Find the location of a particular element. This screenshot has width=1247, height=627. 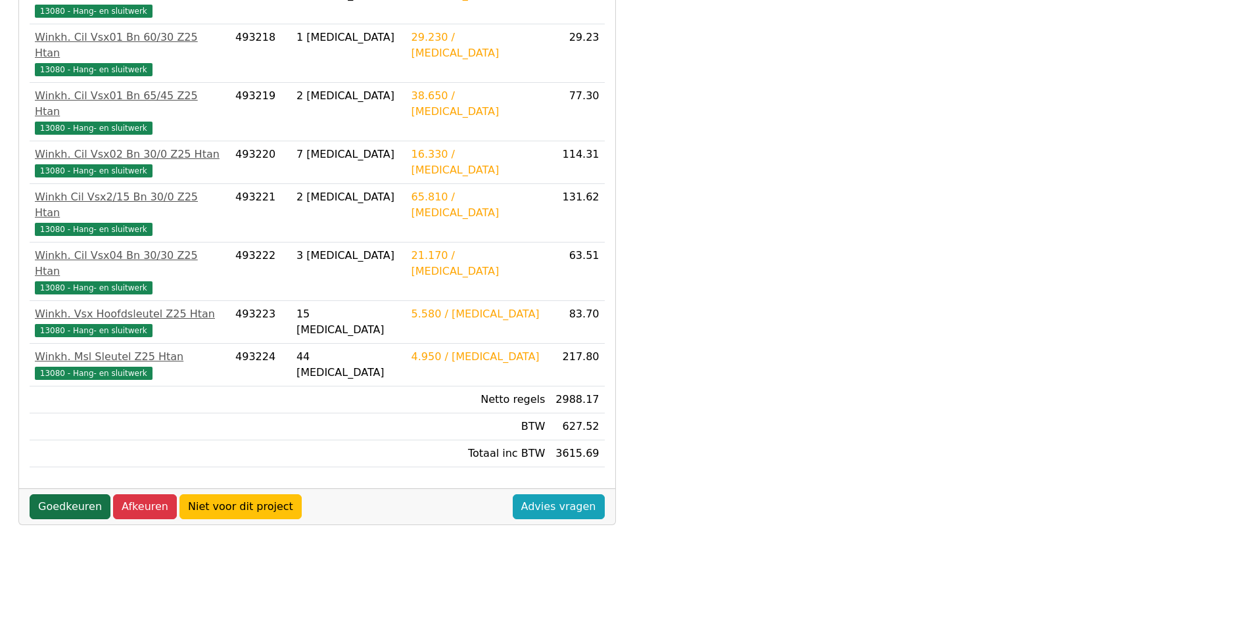

td: Totaal inc BTW is located at coordinates (479, 454).